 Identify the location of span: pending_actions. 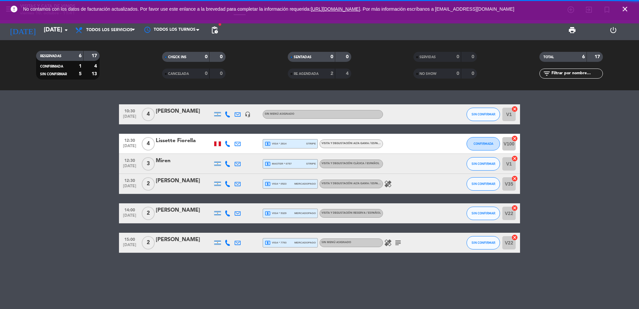
(215, 30).